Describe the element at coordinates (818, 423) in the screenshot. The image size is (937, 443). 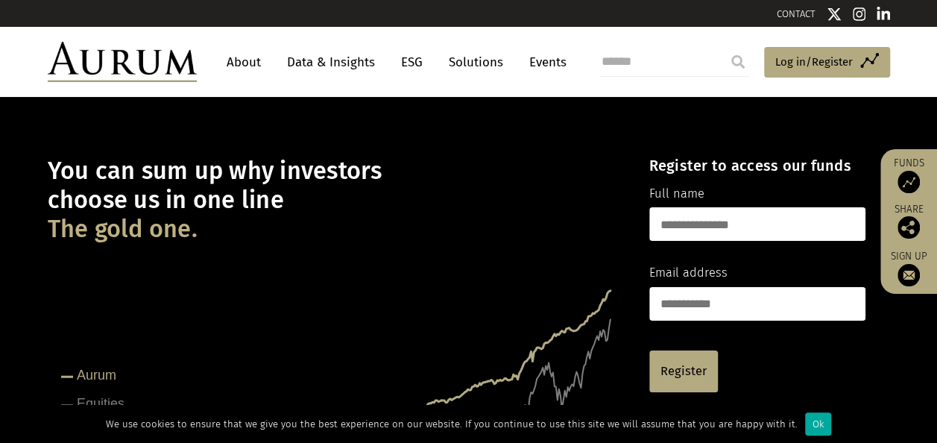
I see `div: Ok` at that location.